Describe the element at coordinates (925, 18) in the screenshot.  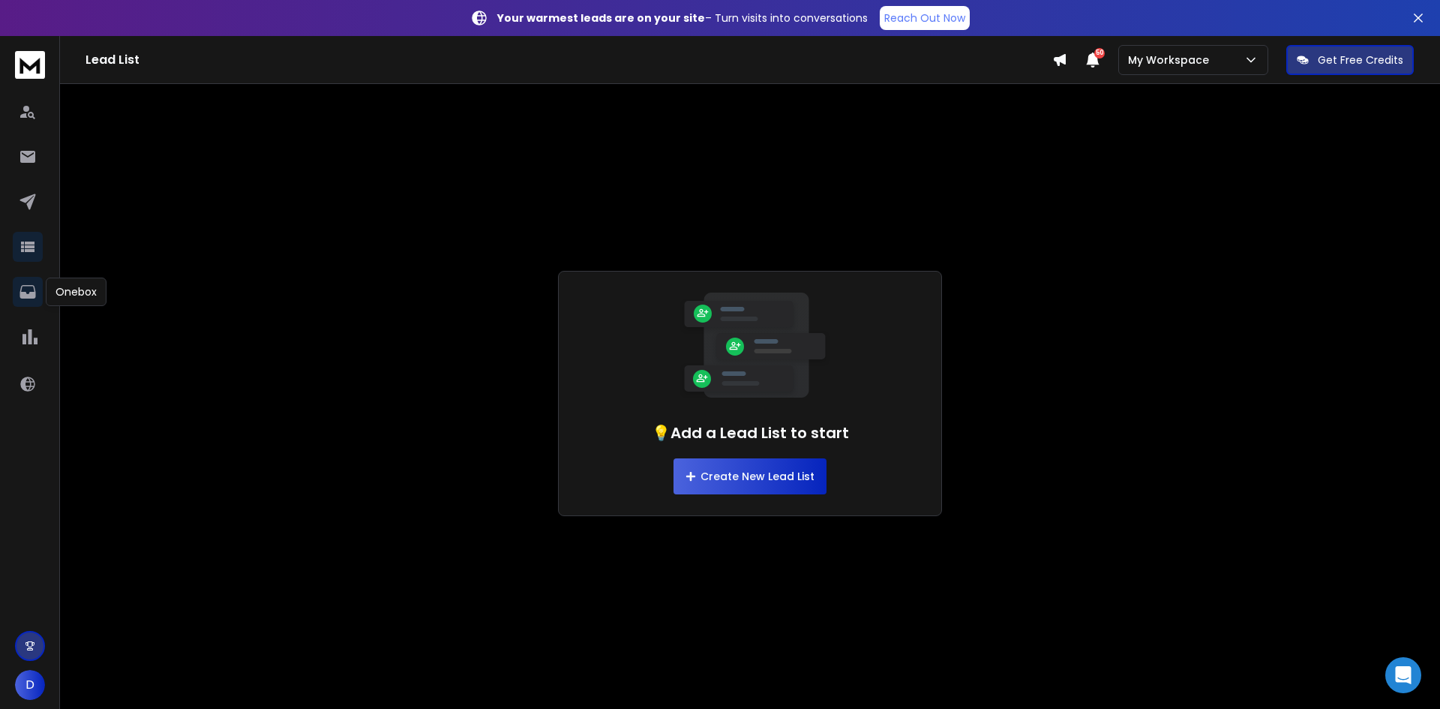
I see `p: Reach Out Now` at that location.